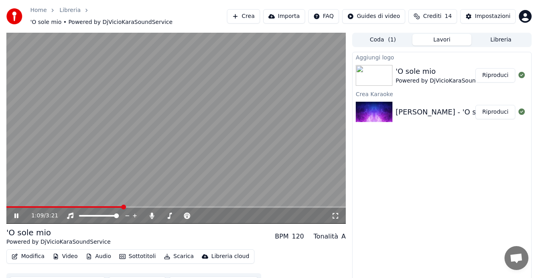  Describe the element at coordinates (487, 16) in the screenshot. I see `button: Impostazioni` at that location.